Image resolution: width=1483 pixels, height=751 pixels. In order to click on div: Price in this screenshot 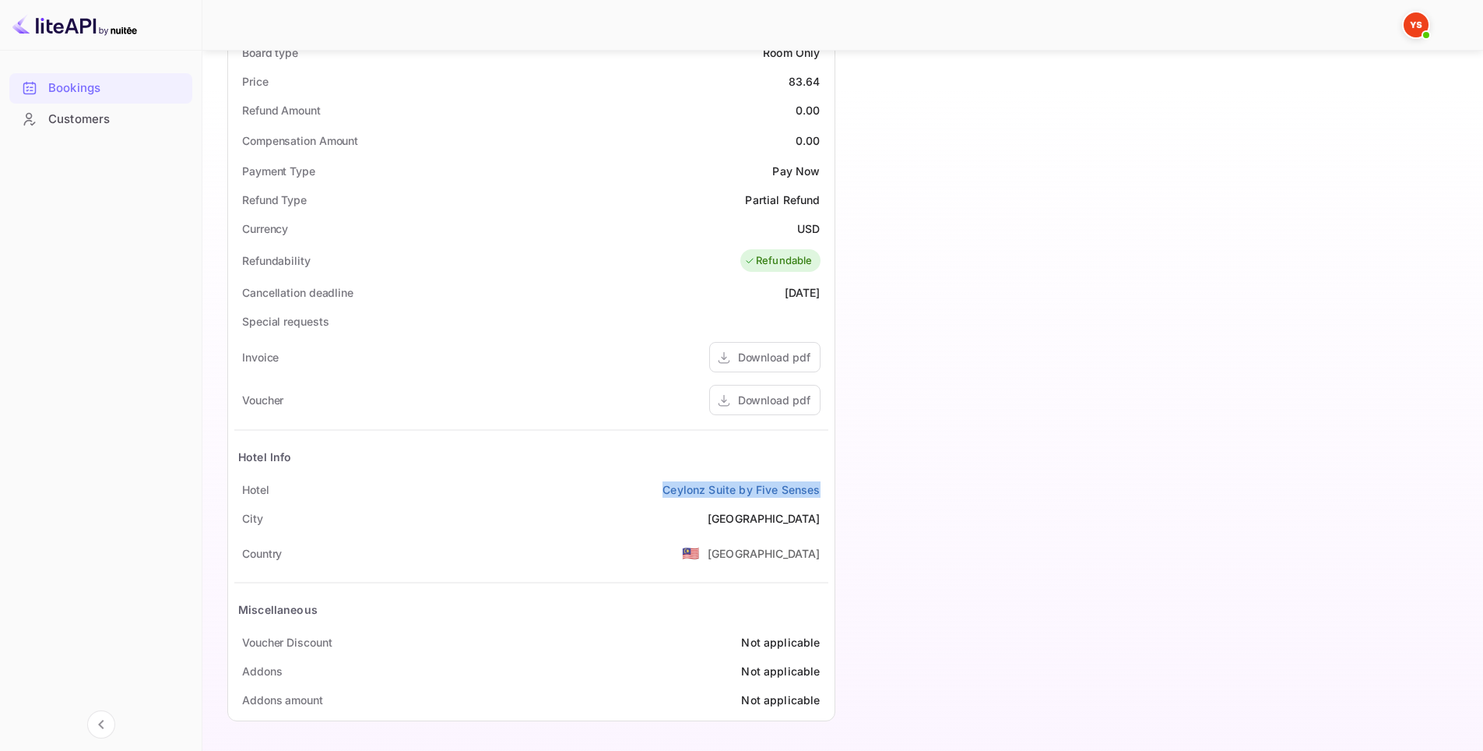, I will do `click(255, 81)`.